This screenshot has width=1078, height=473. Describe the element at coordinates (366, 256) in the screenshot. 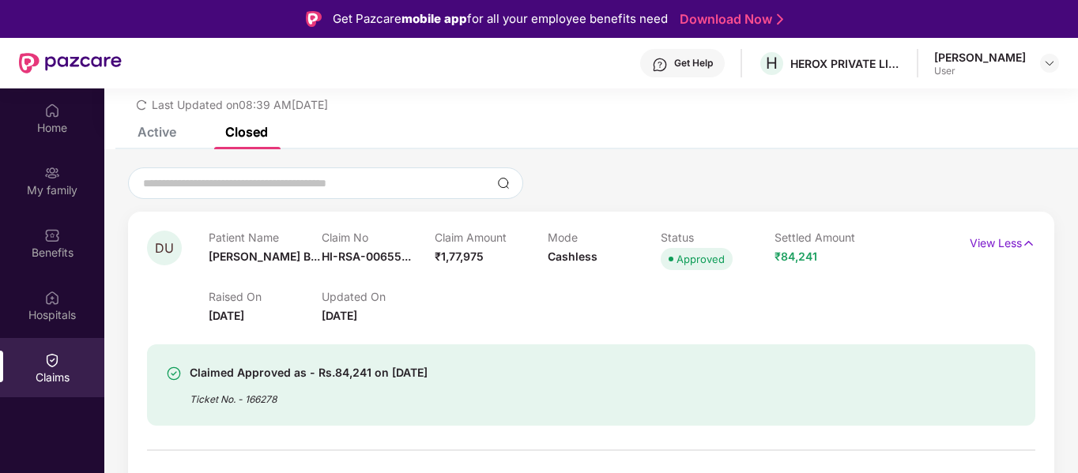

I see `span: HI-RSA-00655...` at that location.